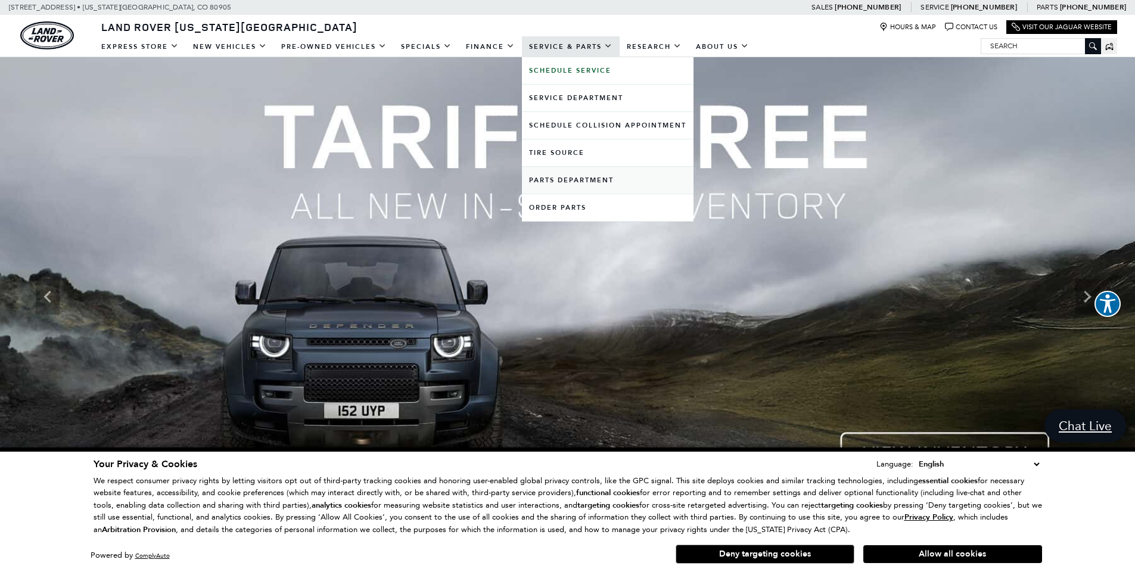 Image resolution: width=1135 pixels, height=572 pixels. Describe the element at coordinates (608, 98) in the screenshot. I see `a: Service Department` at that location.